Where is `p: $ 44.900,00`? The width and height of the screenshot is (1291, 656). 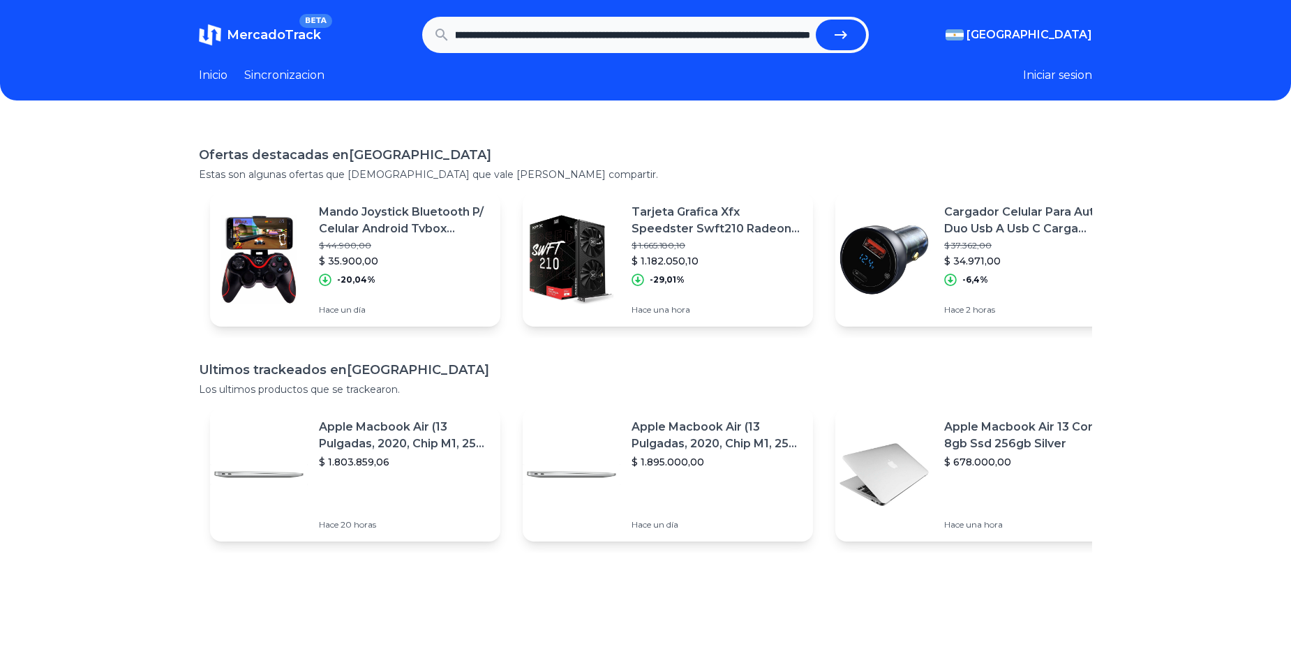
p: $ 44.900,00 is located at coordinates (404, 246).